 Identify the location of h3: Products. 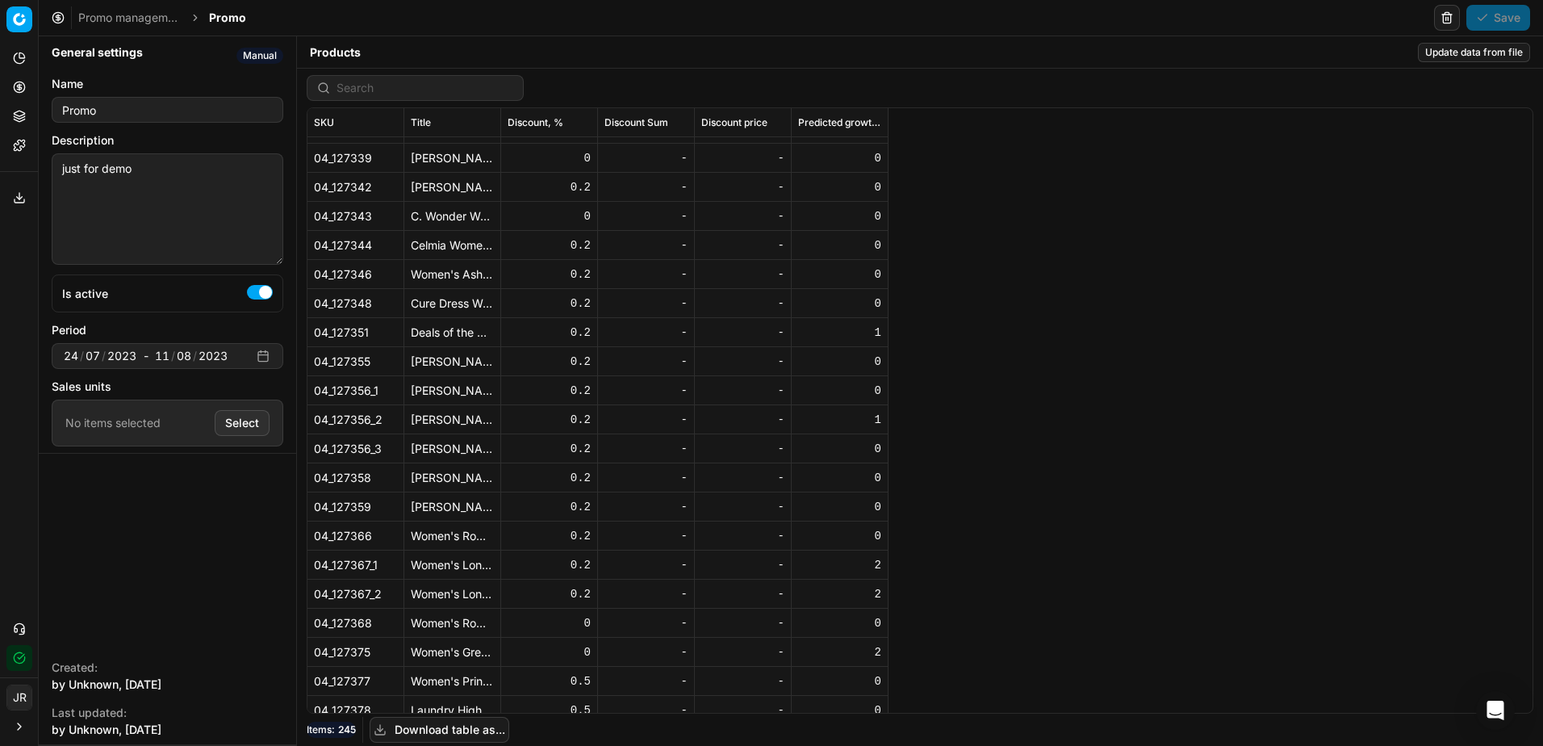
(335, 52).